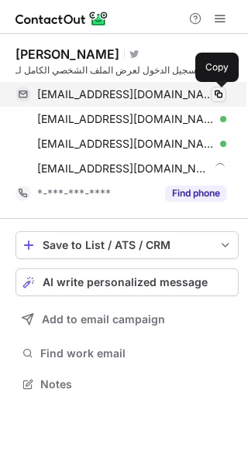 Image resolution: width=248 pixels, height=464 pixels. What do you see at coordinates (127, 245) in the screenshot?
I see `div: Save to List / ATS / CRM` at bounding box center [127, 245].